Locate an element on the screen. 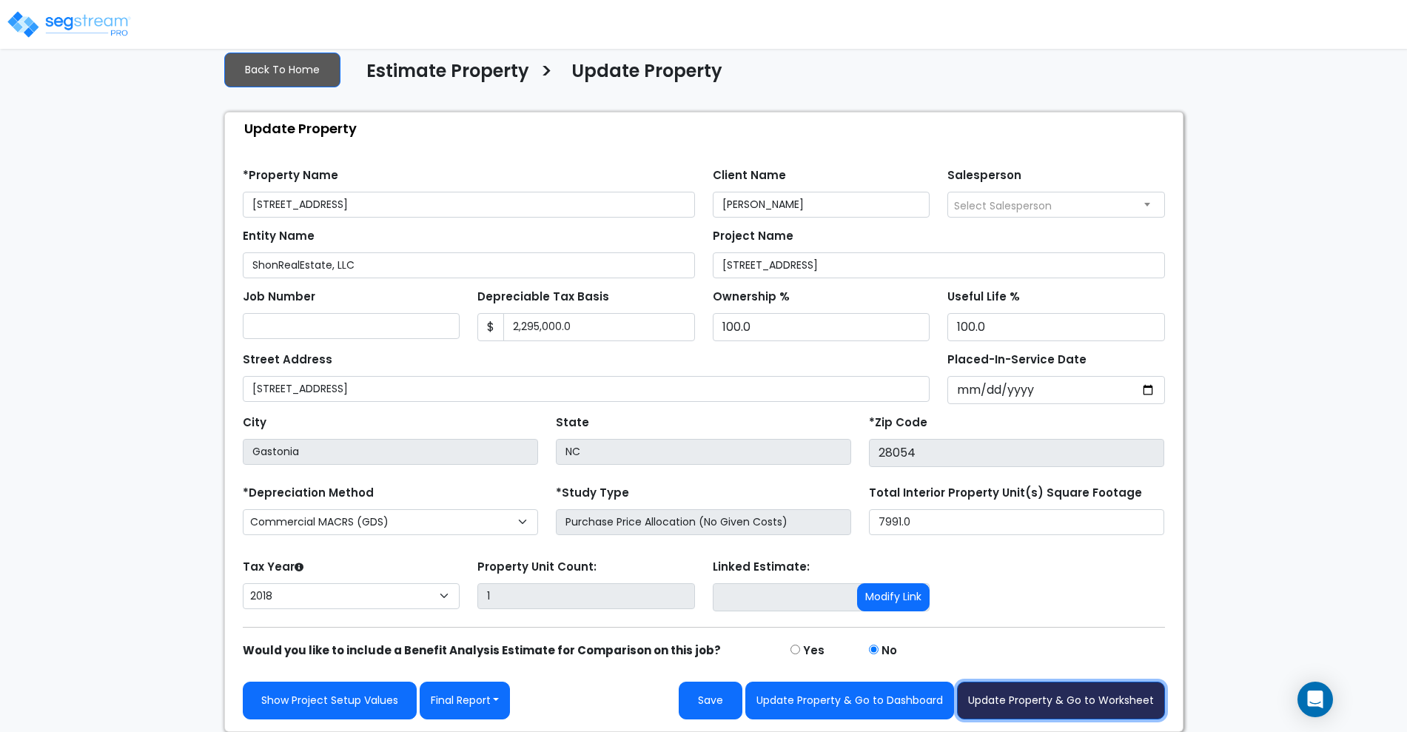  label: Salesperson is located at coordinates (984, 175).